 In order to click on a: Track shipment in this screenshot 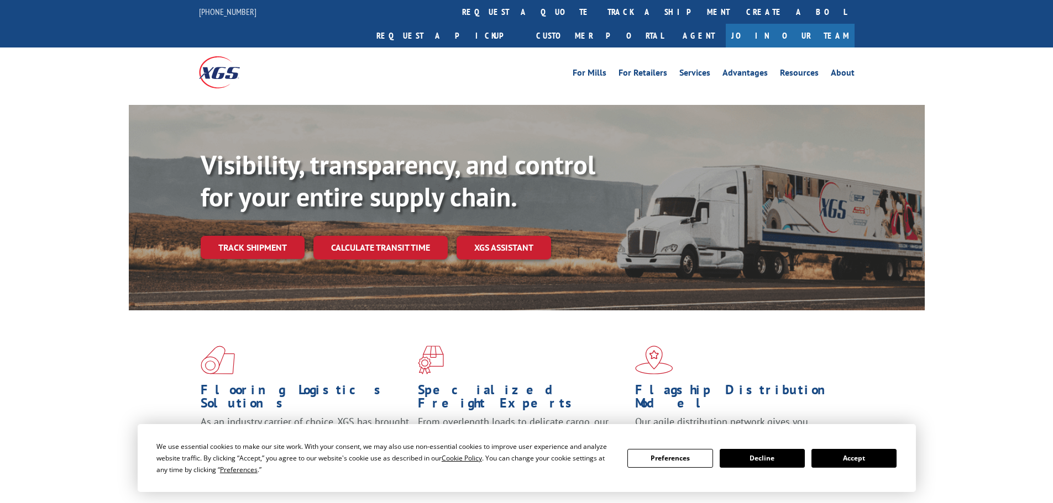, I will do `click(253, 248)`.